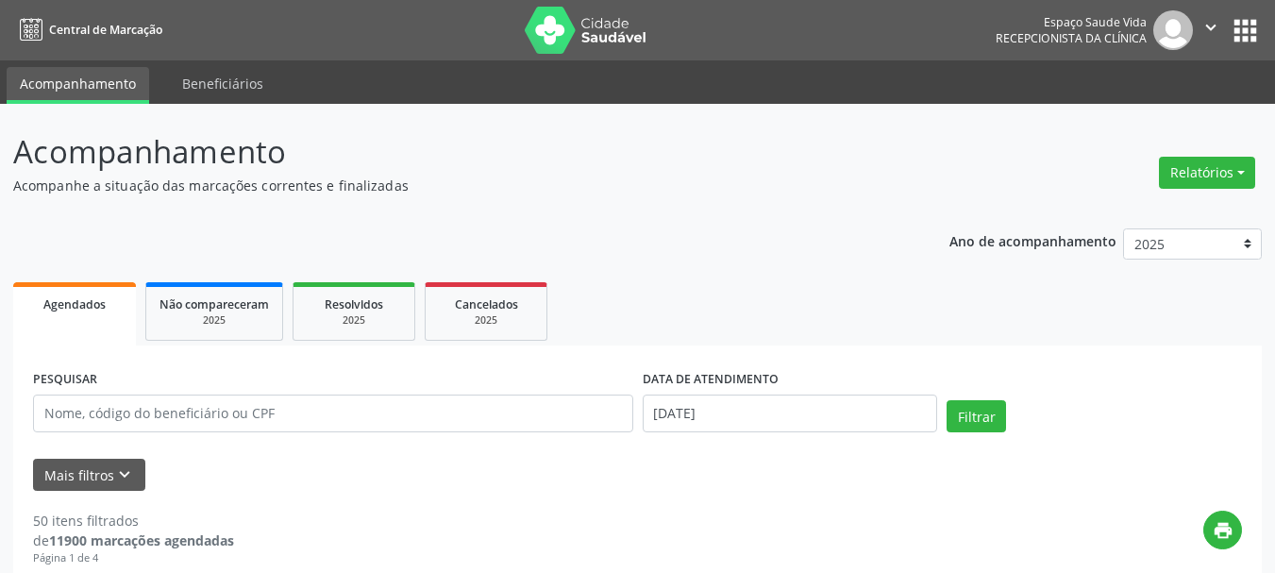 The width and height of the screenshot is (1275, 573). What do you see at coordinates (75, 304) in the screenshot?
I see `span: Agendados` at bounding box center [75, 304].